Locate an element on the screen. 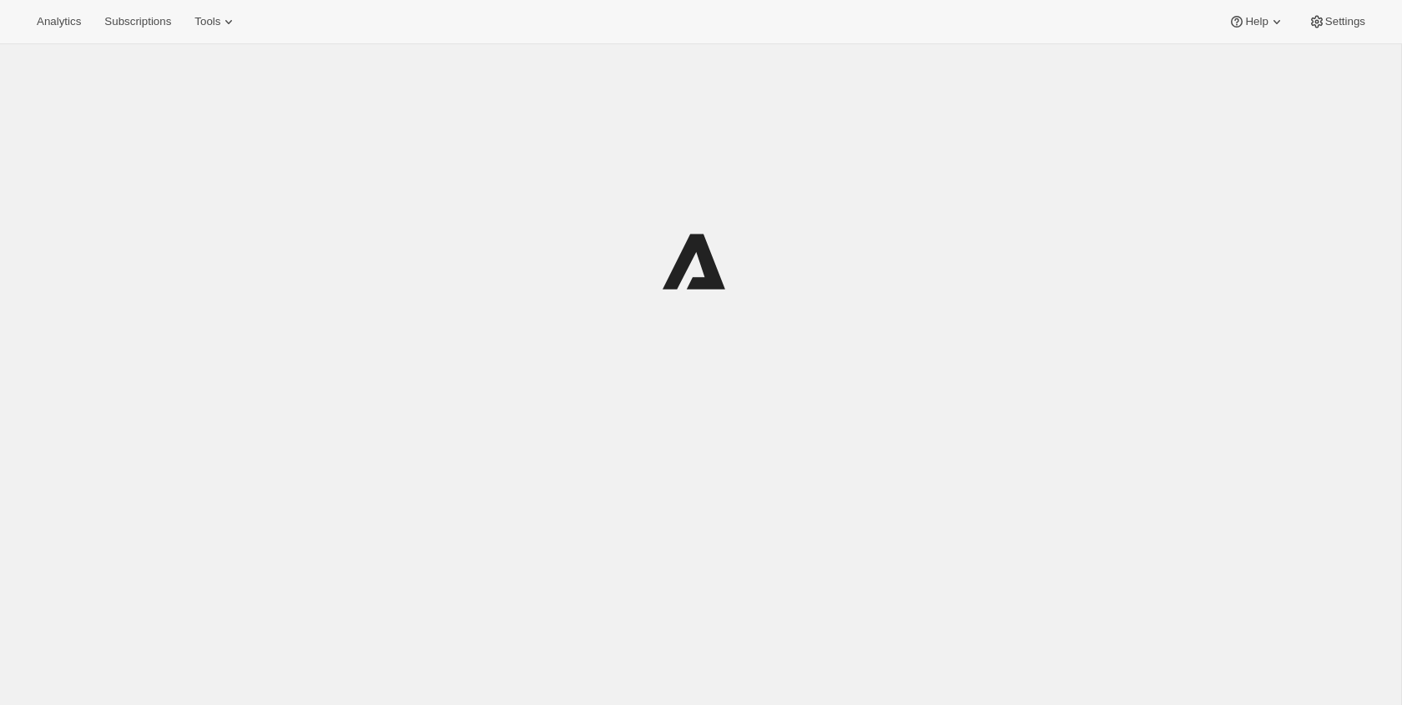 This screenshot has height=705, width=1402. span: Subscriptions is located at coordinates (138, 22).